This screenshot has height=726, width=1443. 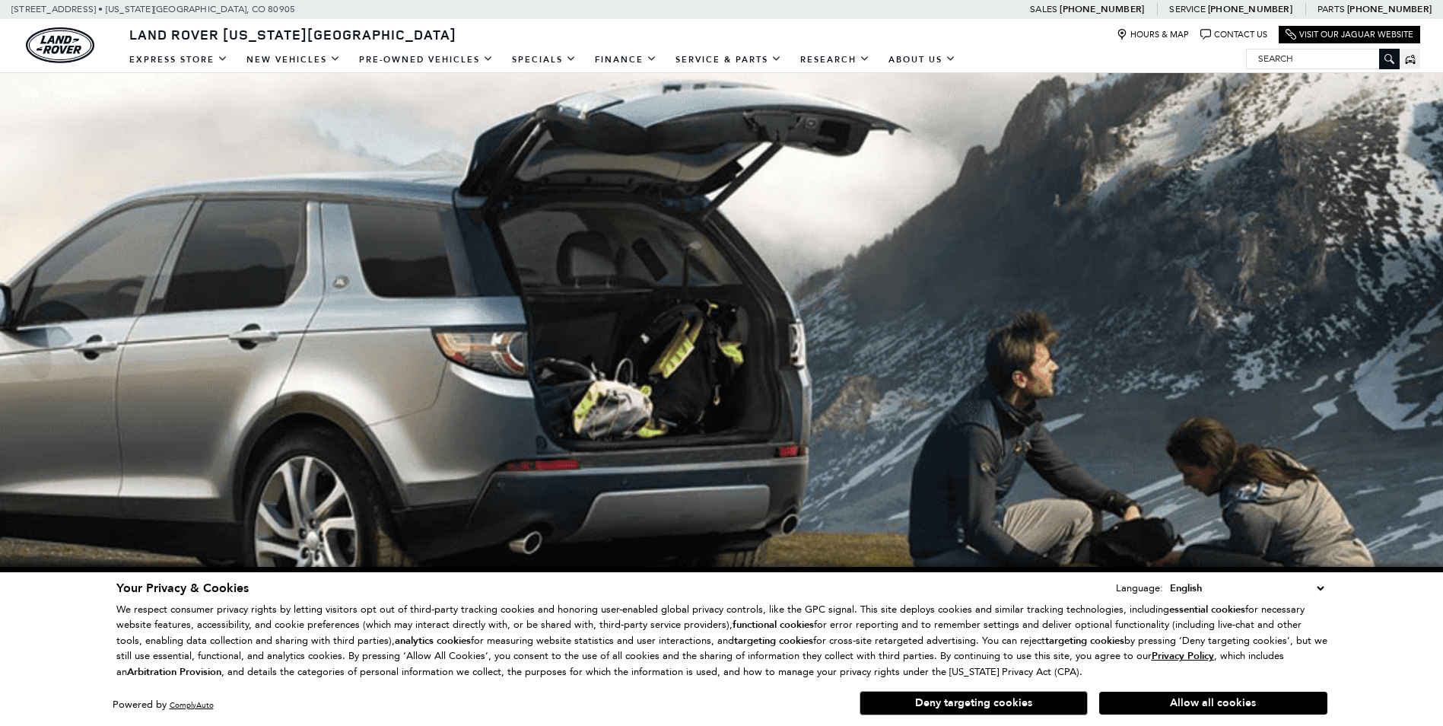 What do you see at coordinates (1044, 9) in the screenshot?
I see `span: Sales` at bounding box center [1044, 9].